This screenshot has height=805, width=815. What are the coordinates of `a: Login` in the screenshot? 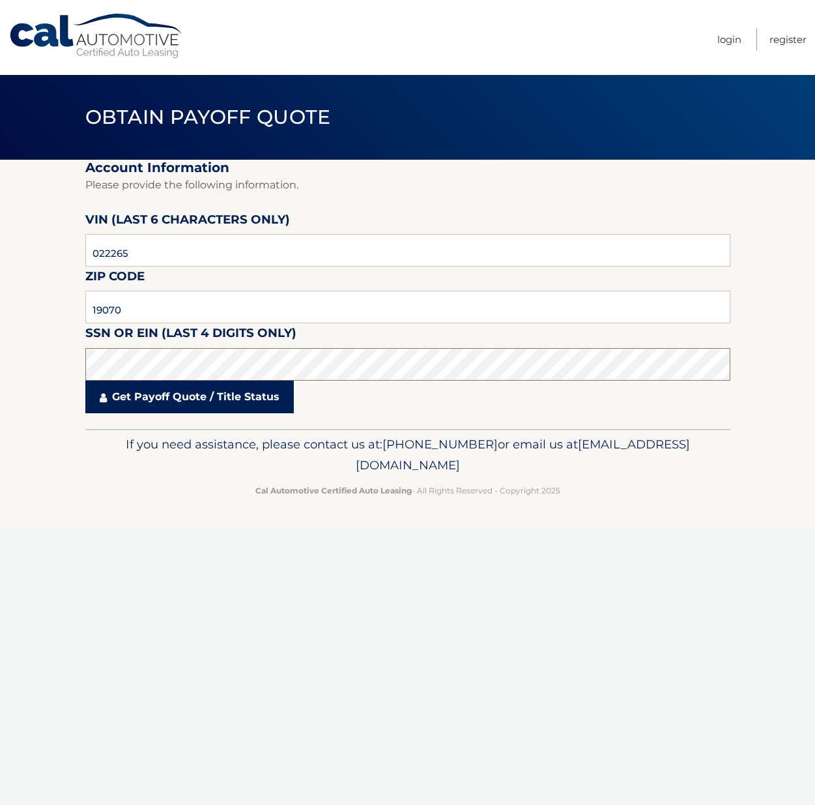 It's located at (729, 39).